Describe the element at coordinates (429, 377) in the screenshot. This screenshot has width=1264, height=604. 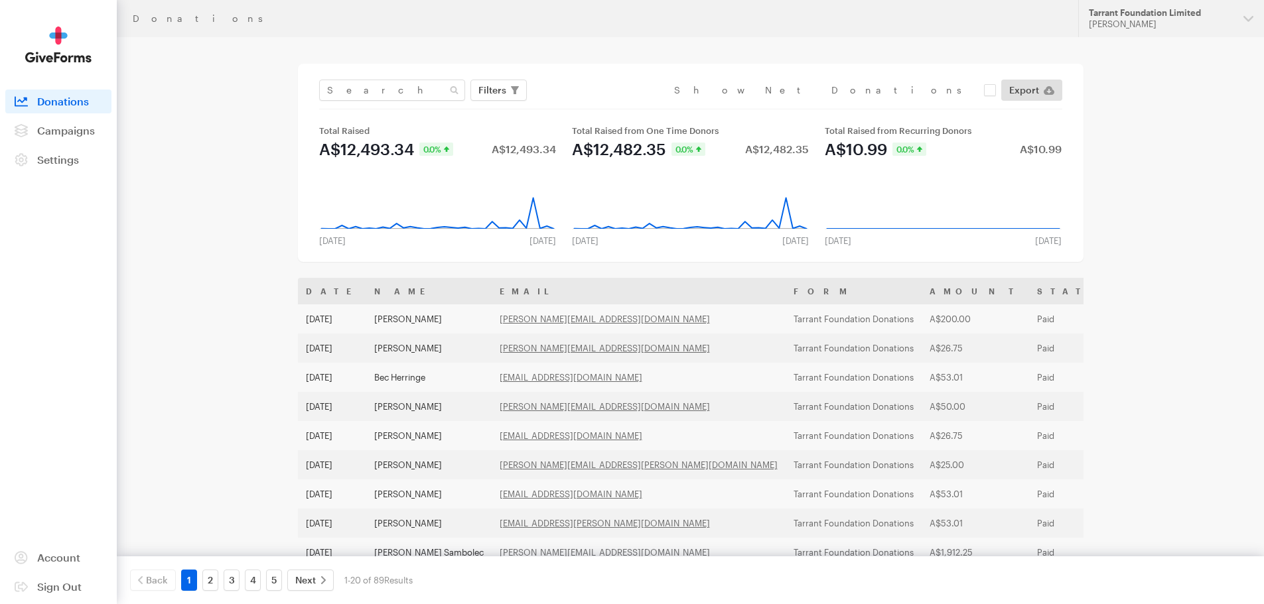
I see `td: Bec Herringe` at that location.